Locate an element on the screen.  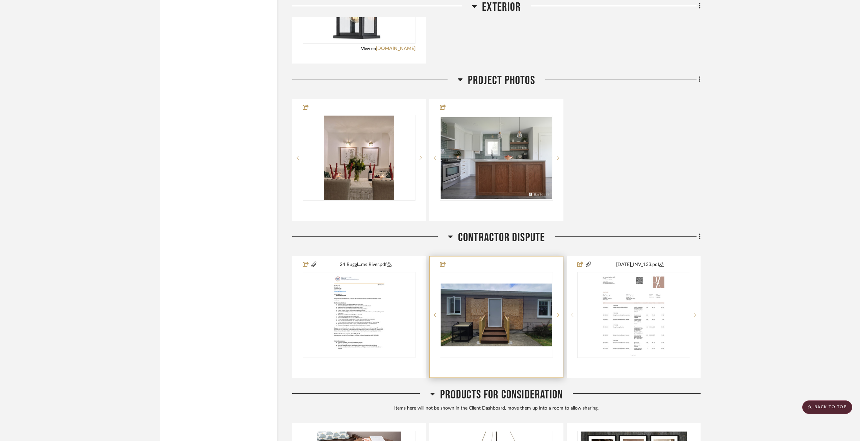
img: Contractor Dispute Photos is located at coordinates (496, 315).